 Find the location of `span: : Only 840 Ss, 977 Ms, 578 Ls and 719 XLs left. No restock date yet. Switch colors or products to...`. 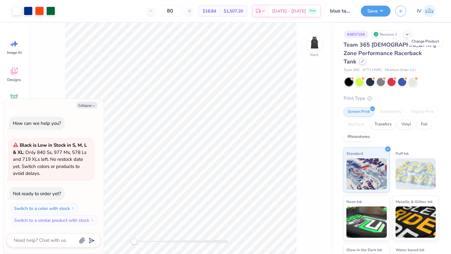

span: : Only 840 Ss, 977 Ms, 578 Ls and 719 XLs left. No restock date yet. Switch colors or products to... is located at coordinates (50, 159).